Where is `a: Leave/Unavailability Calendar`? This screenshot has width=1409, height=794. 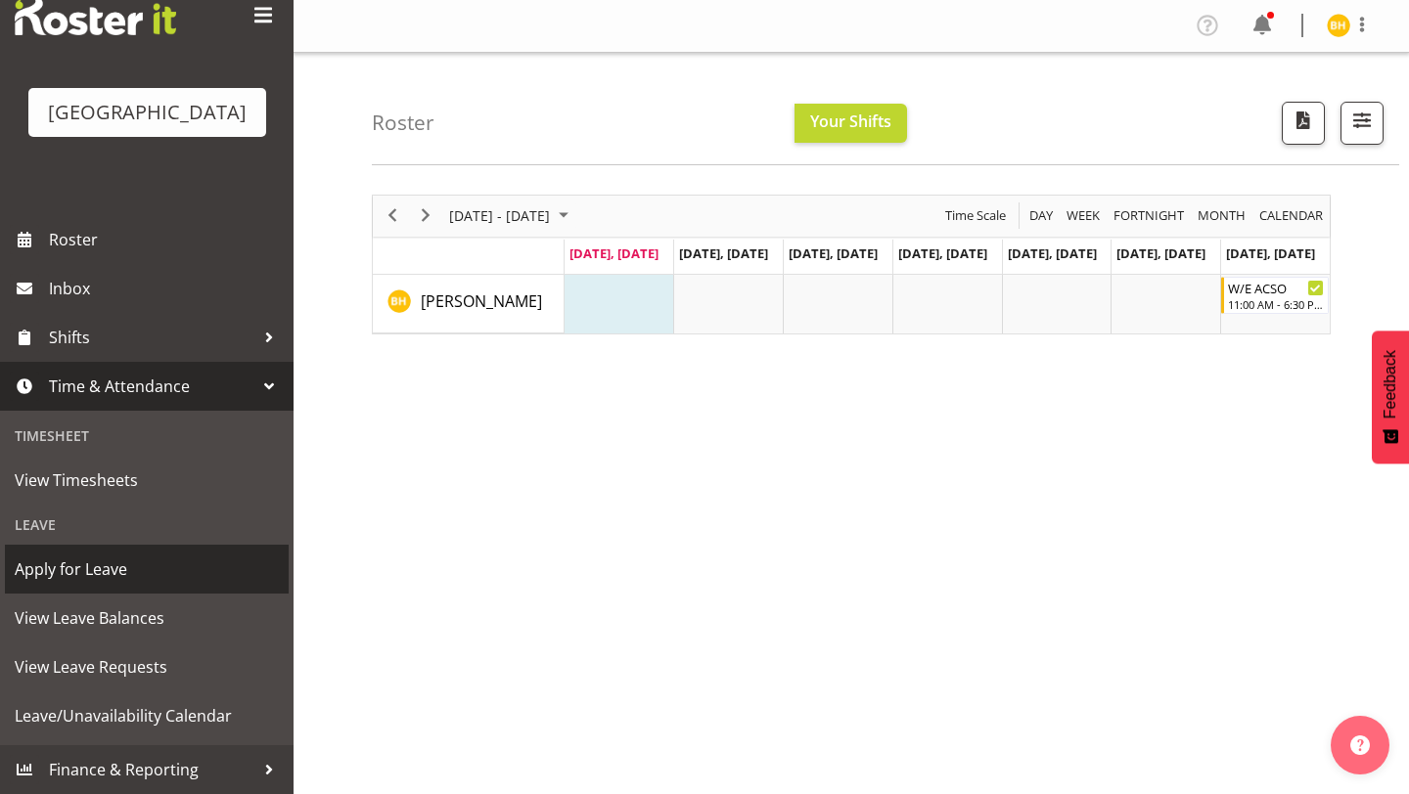
a: Leave/Unavailability Calendar is located at coordinates (147, 716).